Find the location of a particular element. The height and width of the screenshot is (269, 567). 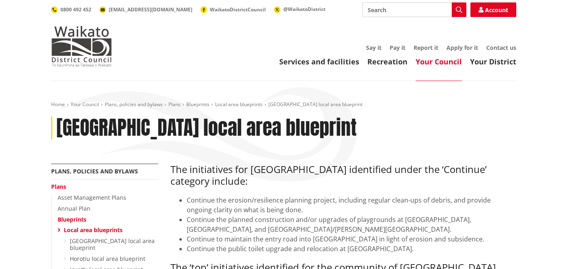

nav: breadcrumb is located at coordinates (284, 105).